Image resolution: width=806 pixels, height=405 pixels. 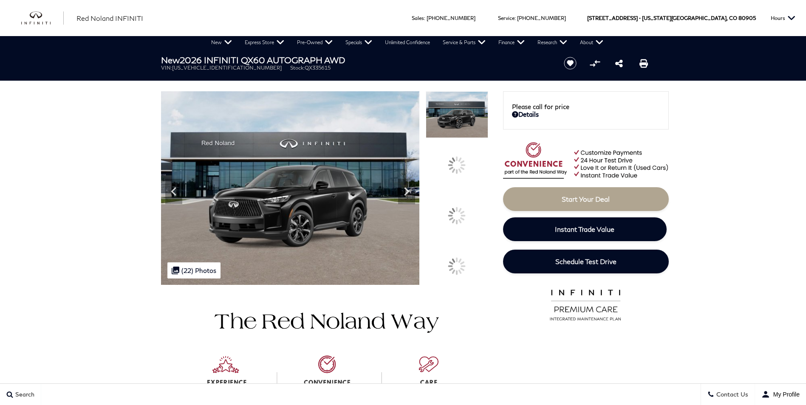 What do you see at coordinates (317, 68) in the screenshot?
I see `span: QX335615` at bounding box center [317, 68].